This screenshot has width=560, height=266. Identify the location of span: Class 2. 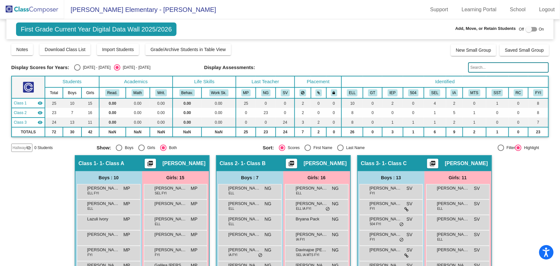
(20, 113).